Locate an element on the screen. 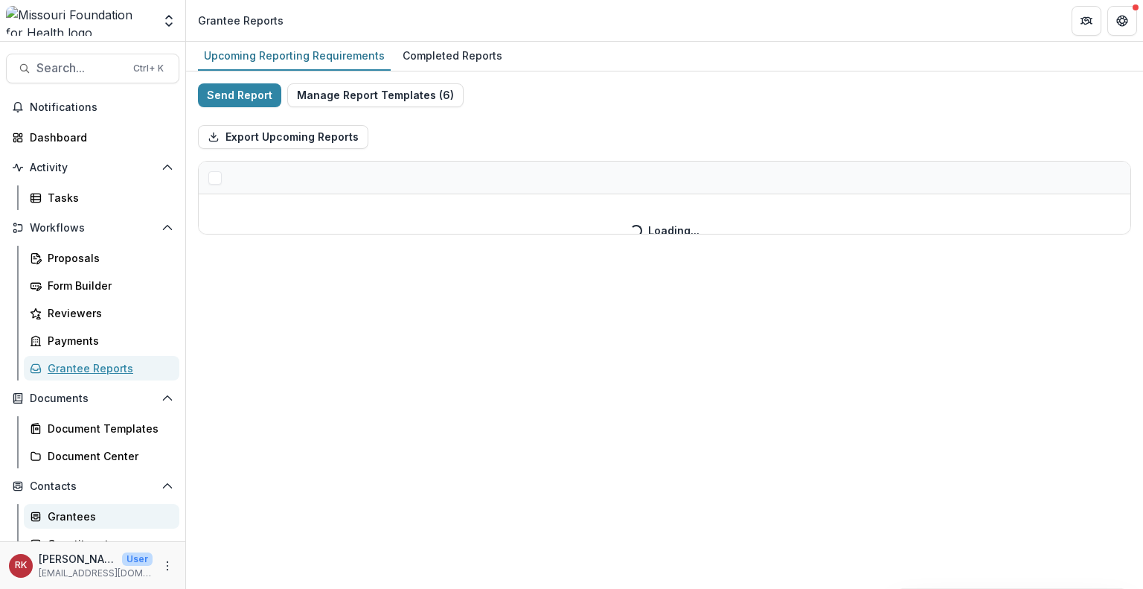  button: Open Workflows is located at coordinates (92, 228).